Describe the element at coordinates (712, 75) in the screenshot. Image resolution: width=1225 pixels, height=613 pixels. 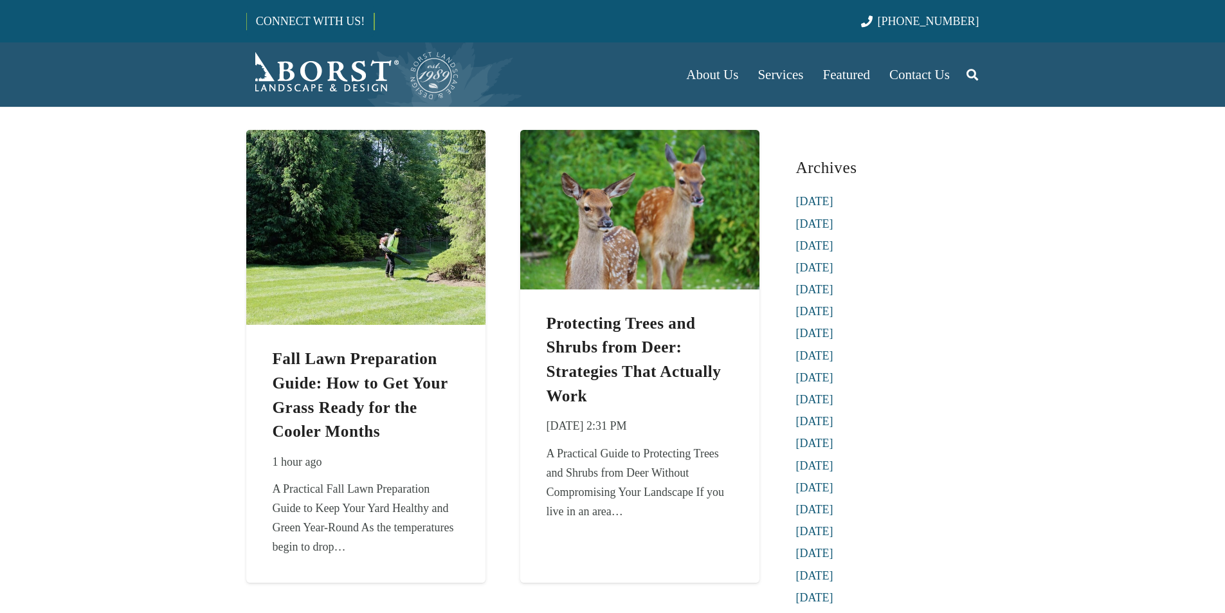
I see `a: About Us` at that location.